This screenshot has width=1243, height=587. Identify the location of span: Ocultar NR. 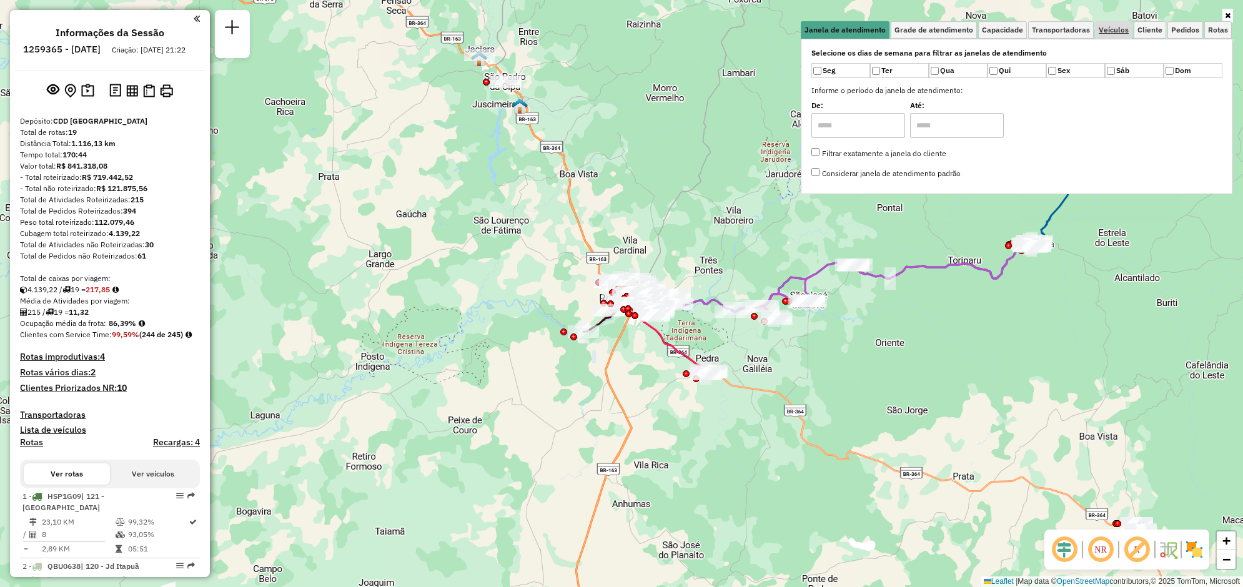
(1100, 549).